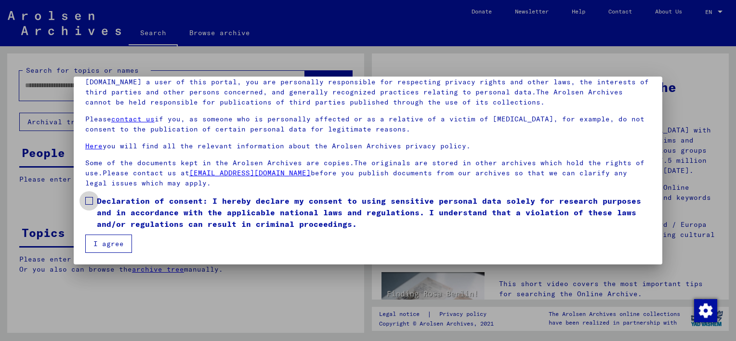  Describe the element at coordinates (705, 310) in the screenshot. I see `div: Change consent` at that location.